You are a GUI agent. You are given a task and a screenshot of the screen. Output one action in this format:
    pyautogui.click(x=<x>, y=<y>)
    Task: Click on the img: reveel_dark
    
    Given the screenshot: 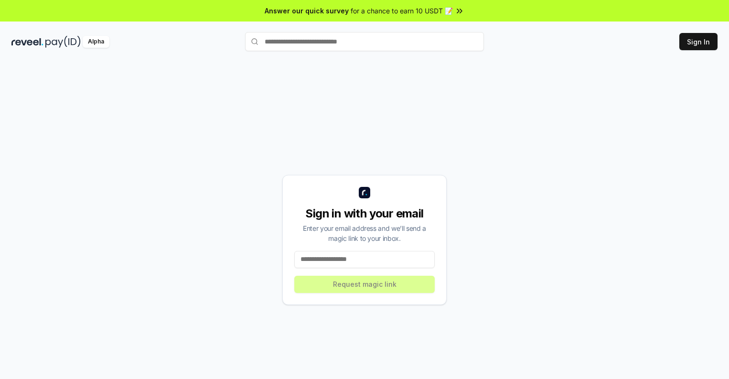 What is the action you would take?
    pyautogui.click(x=27, y=42)
    